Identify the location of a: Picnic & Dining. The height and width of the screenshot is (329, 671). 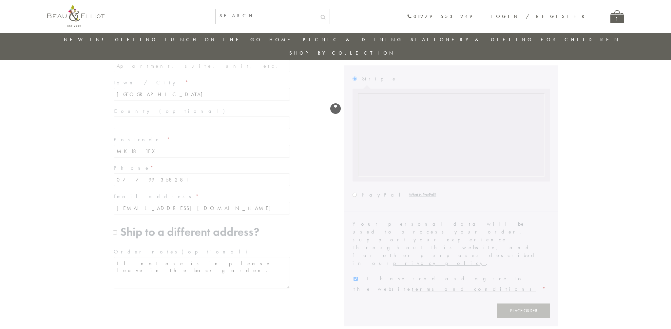
(353, 40).